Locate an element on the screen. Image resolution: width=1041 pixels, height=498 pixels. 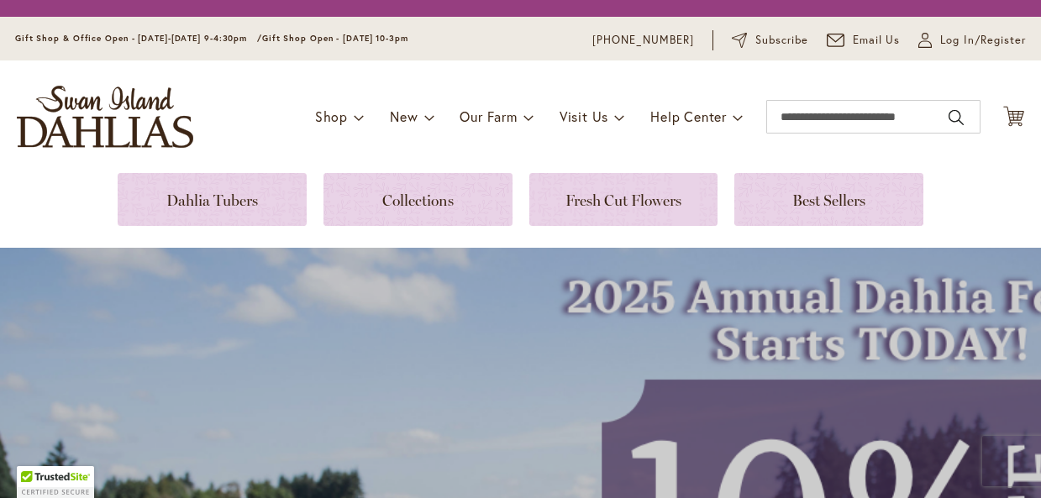
a: Log In/Register is located at coordinates (972, 40).